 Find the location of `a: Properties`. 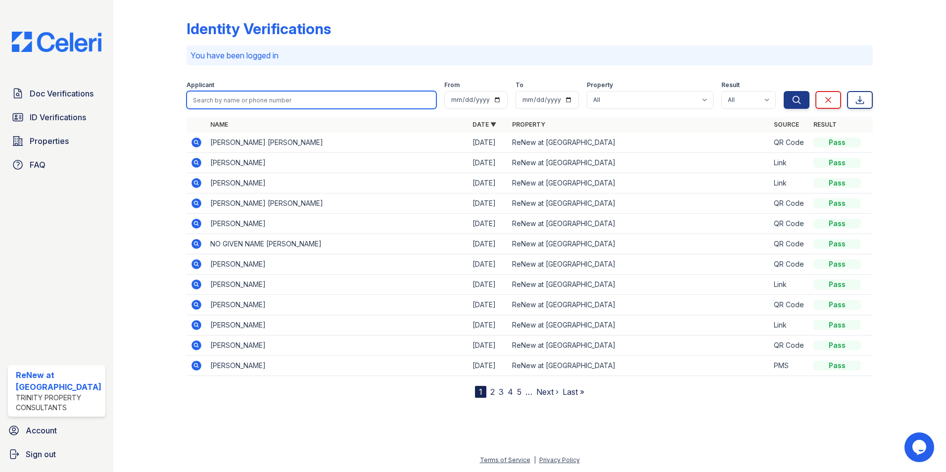

a: Properties is located at coordinates (56, 141).